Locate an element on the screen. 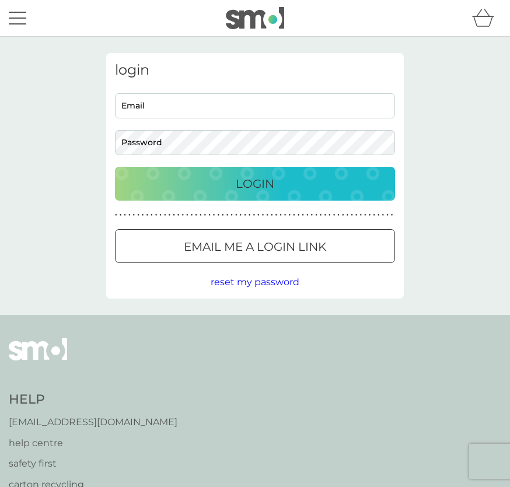  p: safety first is located at coordinates (93, 464).